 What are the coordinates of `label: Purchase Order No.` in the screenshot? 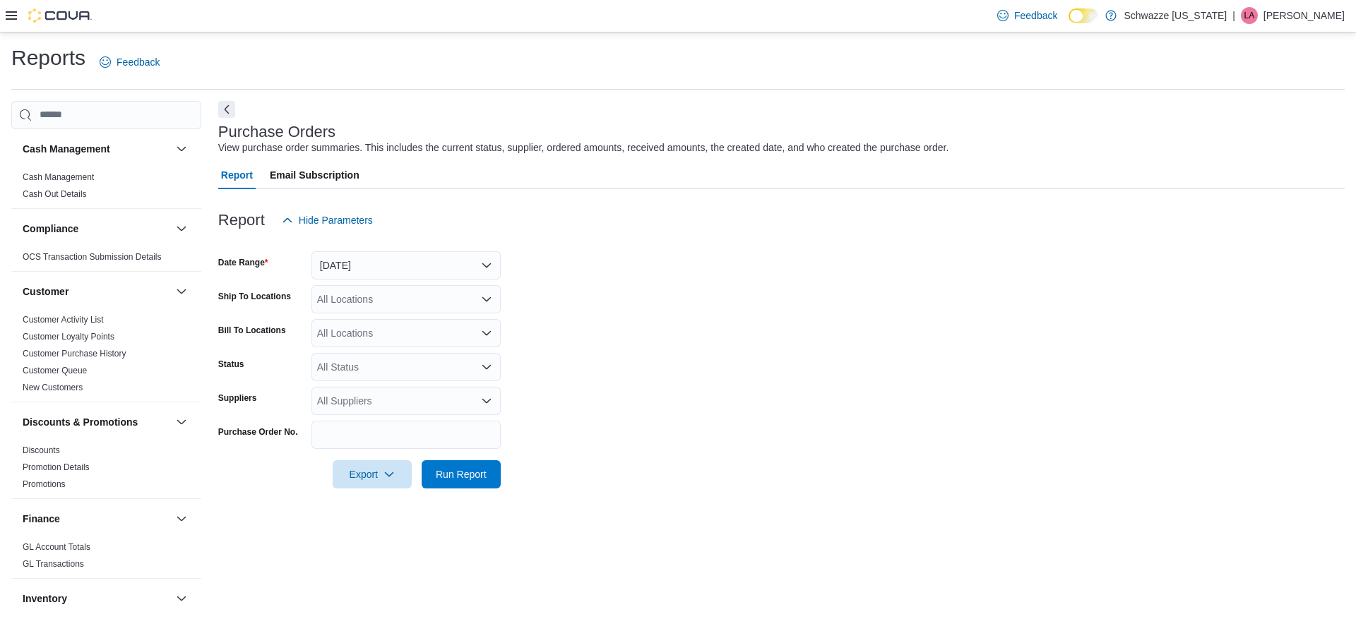 It's located at (258, 432).